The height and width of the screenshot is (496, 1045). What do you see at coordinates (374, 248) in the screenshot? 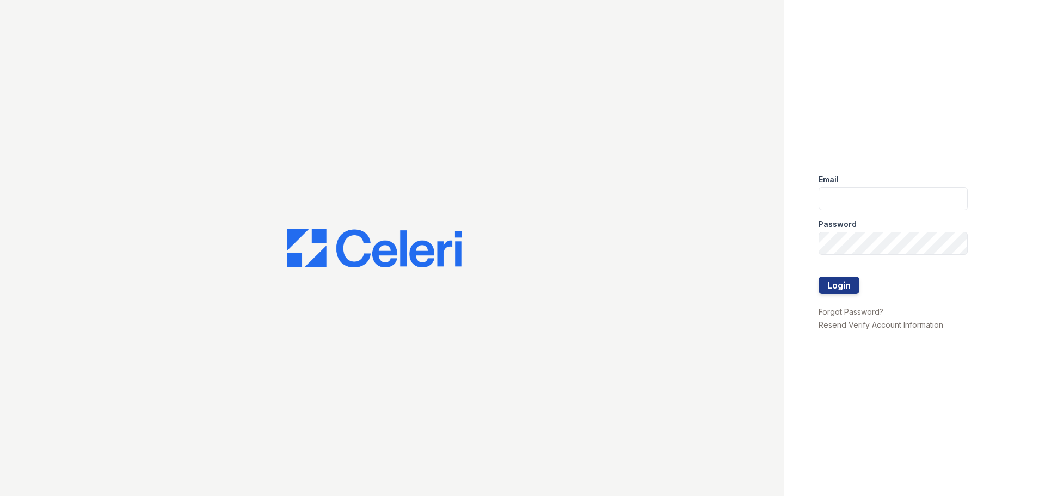
I see `img: CE_Logo_Blue-a8612792a0a2168367f1c8372b55b34899dd931a85d93a1a3d3e32e68fde9ad4.png` at bounding box center [374, 248].